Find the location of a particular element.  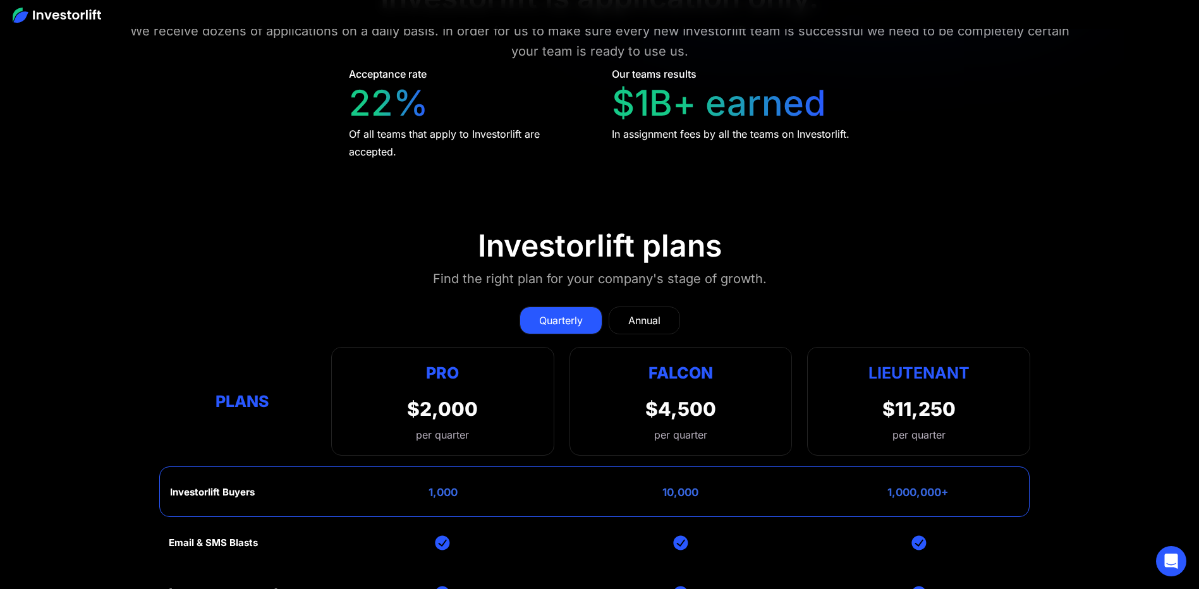

div: Our teams results is located at coordinates (654, 74).